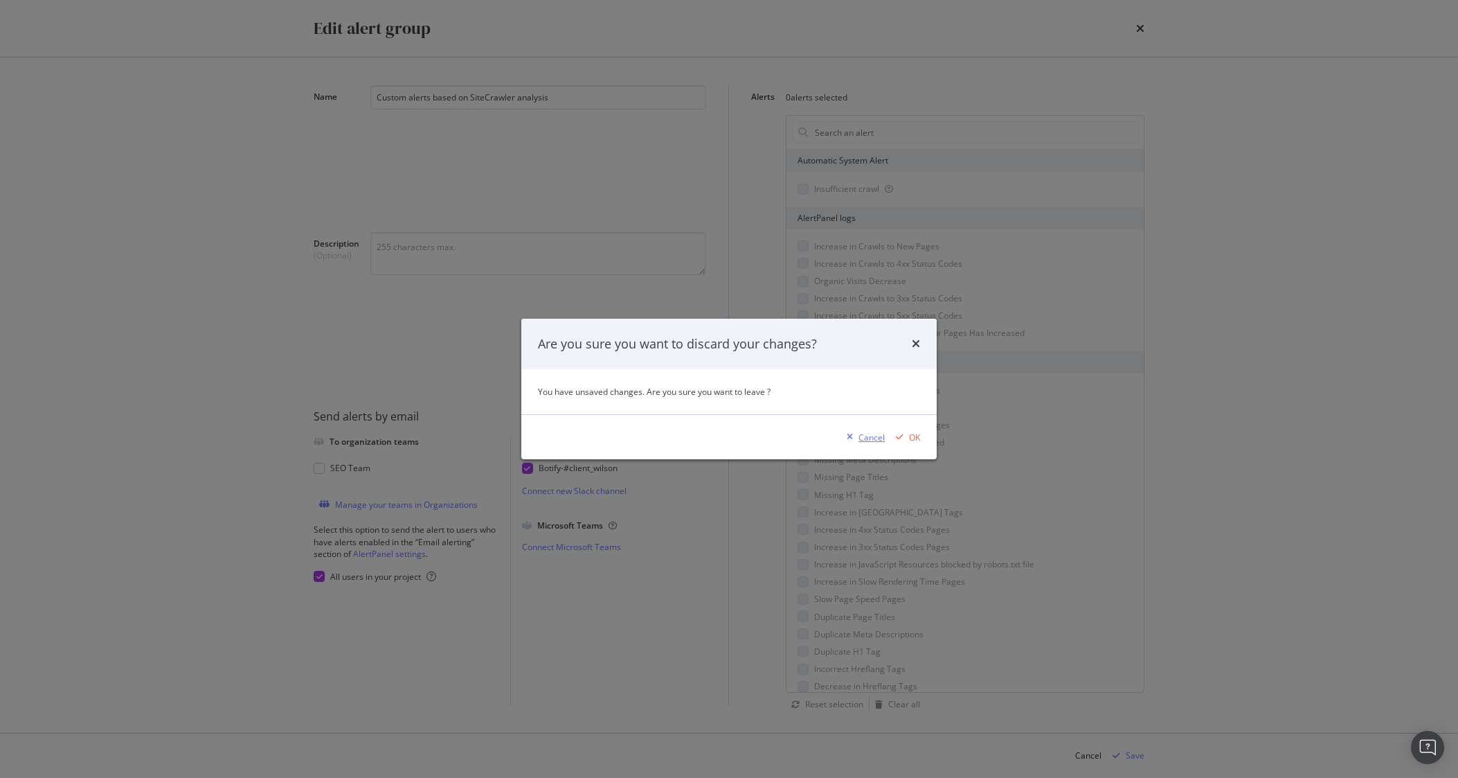 The height and width of the screenshot is (778, 1458). What do you see at coordinates (729, 391) in the screenshot?
I see `div: You have unsaved changes. Are you sure you want to leave ?` at bounding box center [729, 391].